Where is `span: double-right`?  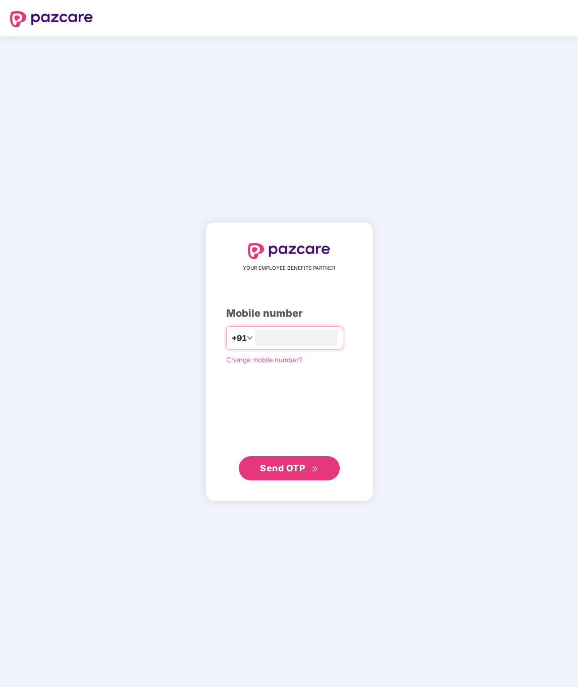
span: double-right is located at coordinates (315, 469).